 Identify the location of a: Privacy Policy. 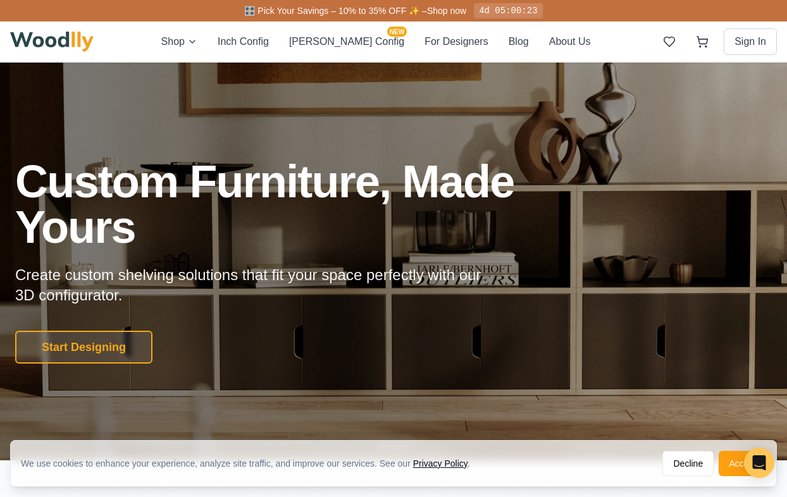
(440, 464).